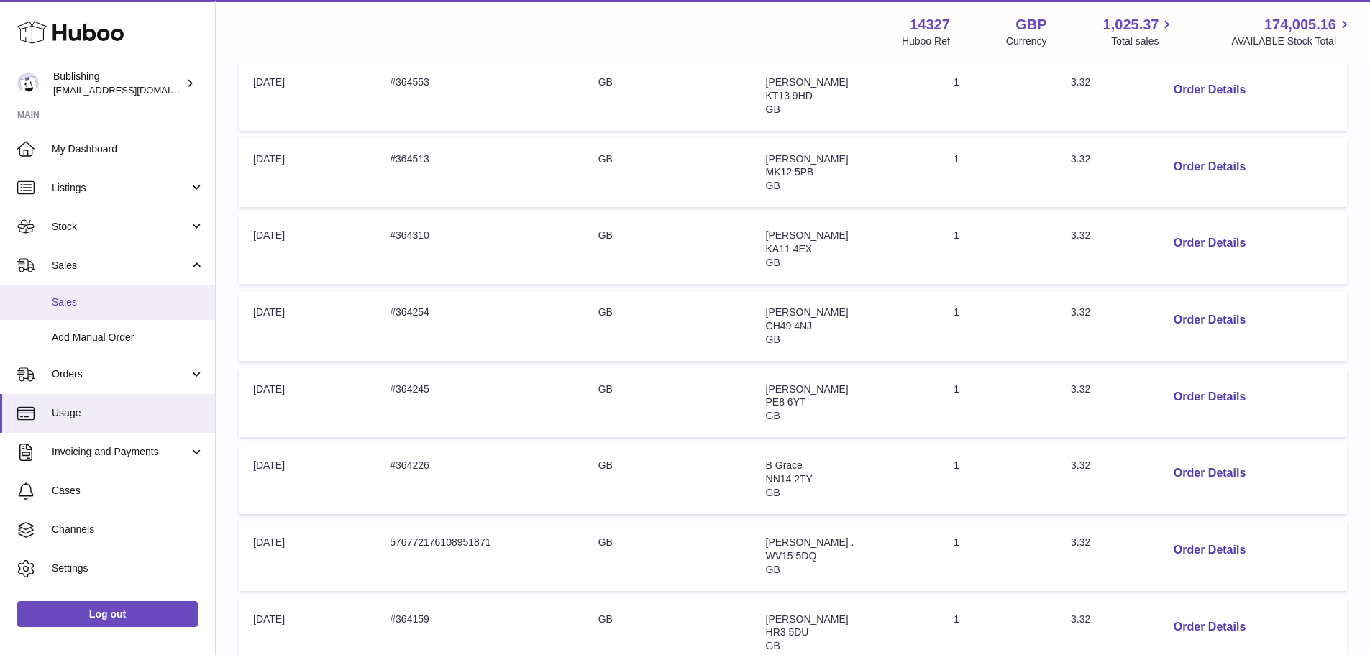 The height and width of the screenshot is (655, 1370). Describe the element at coordinates (479, 96) in the screenshot. I see `td: #364553` at that location.